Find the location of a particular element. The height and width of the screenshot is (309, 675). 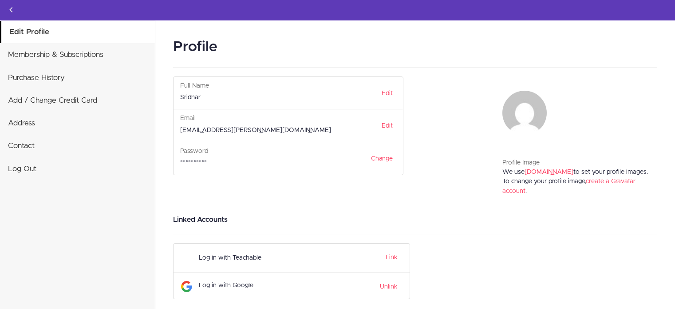

label: Password is located at coordinates (194, 151).